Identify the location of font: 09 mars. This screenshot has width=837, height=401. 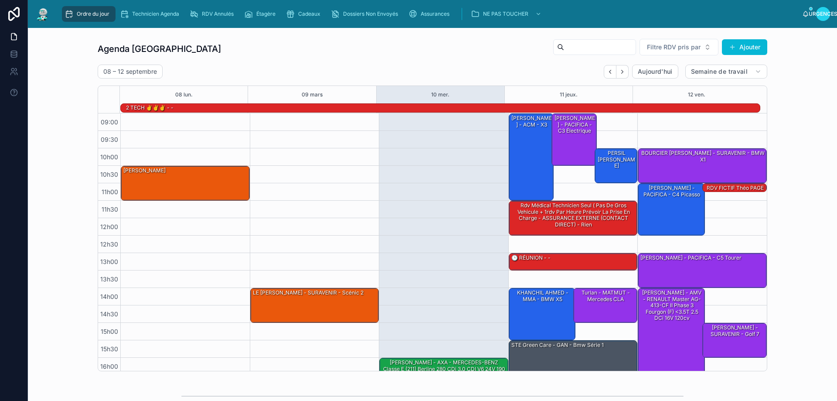
(312, 94).